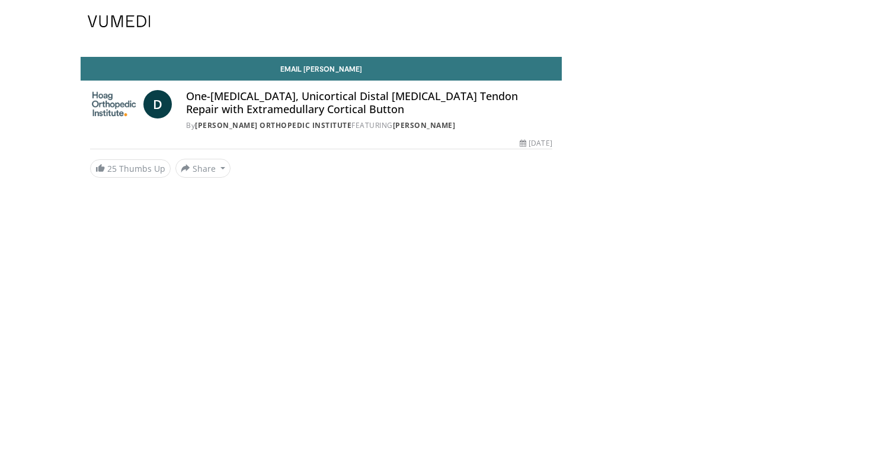 The width and height of the screenshot is (896, 468). Describe the element at coordinates (158, 104) in the screenshot. I see `a: D` at that location.